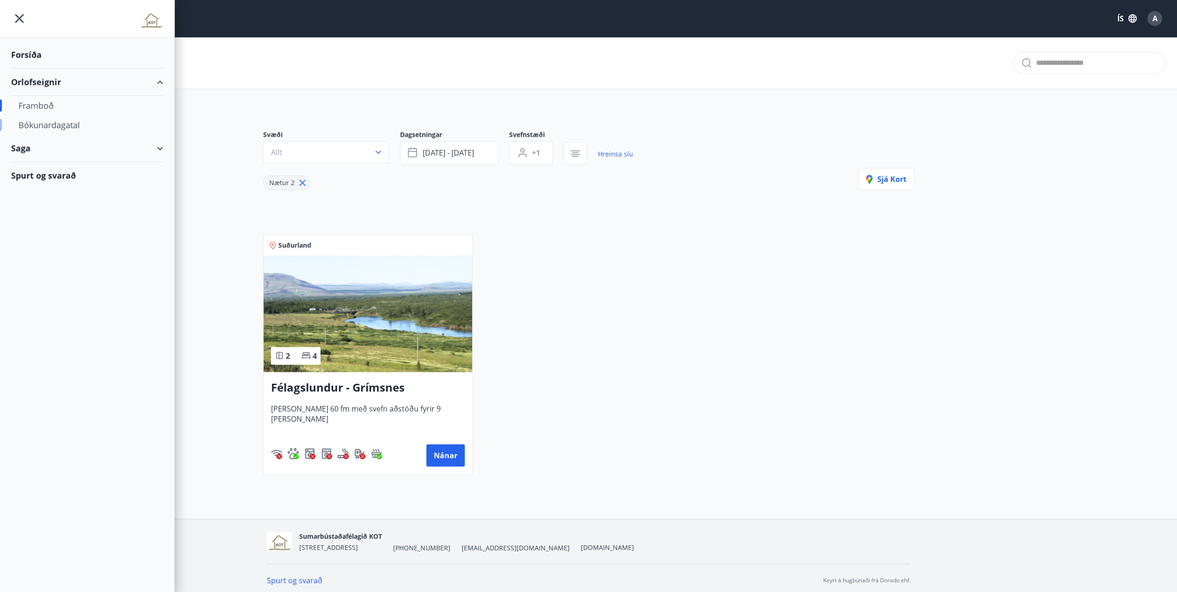 The width and height of the screenshot is (1177, 592). What do you see at coordinates (455, 136) in the screenshot?
I see `span: Dagsetningar` at bounding box center [455, 136].